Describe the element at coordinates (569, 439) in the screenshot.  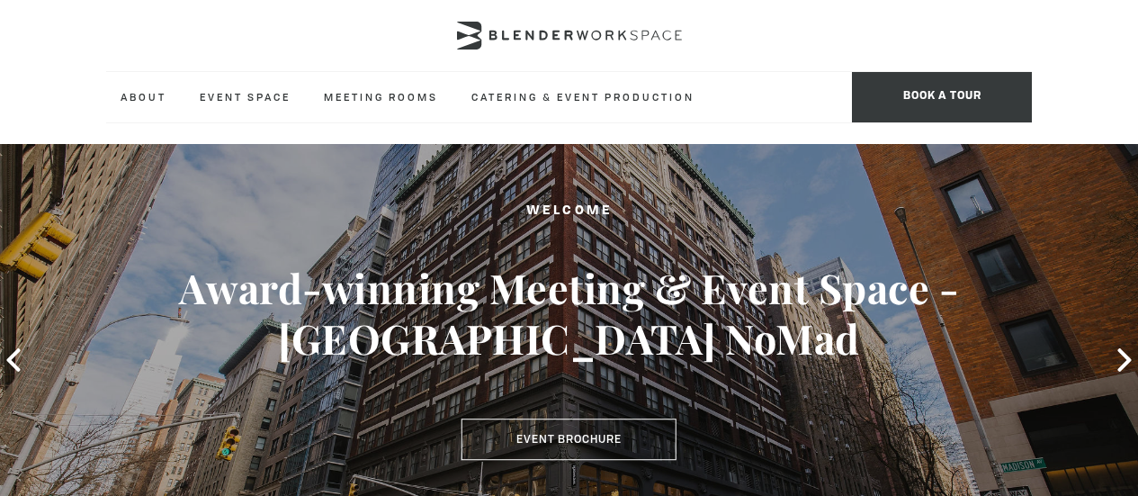
I see `a: Event Brochure` at that location.